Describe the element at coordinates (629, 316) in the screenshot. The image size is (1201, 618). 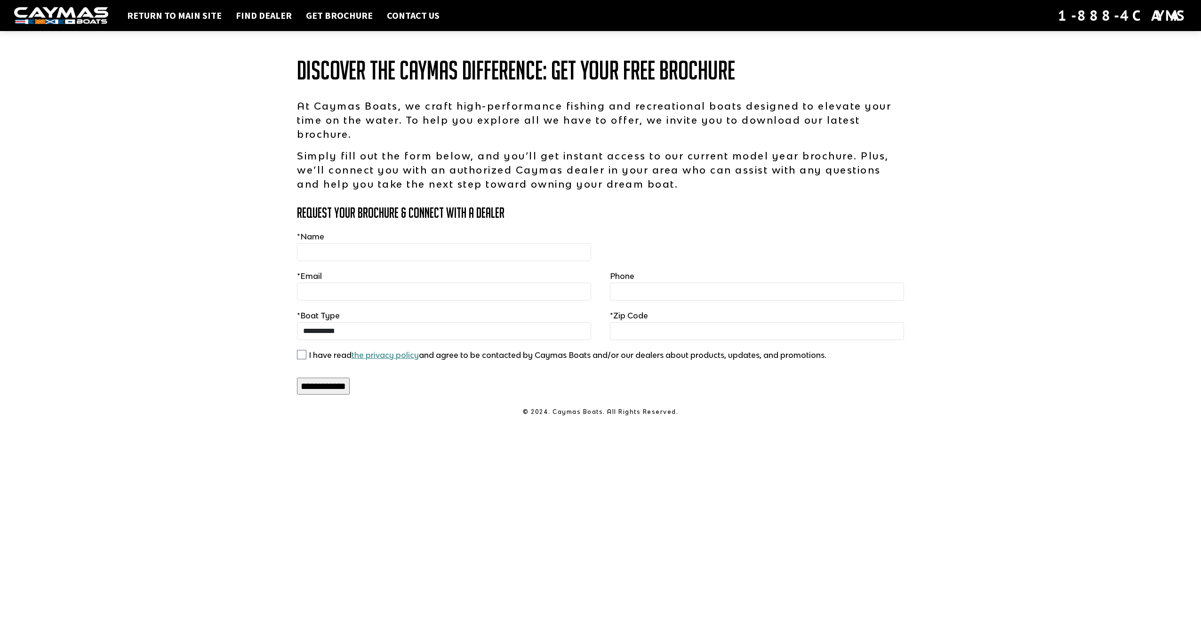
I see `label: Zip Code` at that location.